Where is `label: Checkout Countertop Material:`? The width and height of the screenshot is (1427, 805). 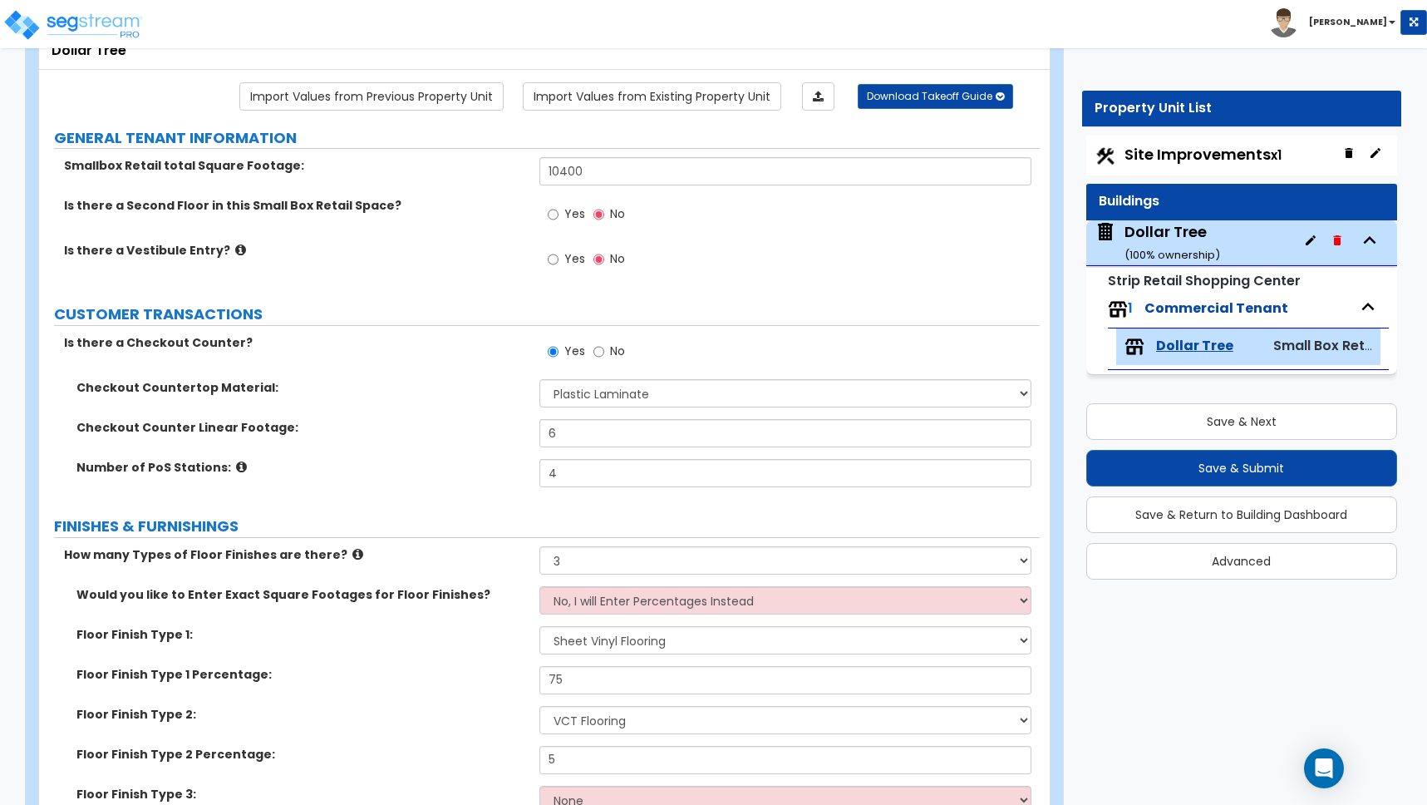 label: Checkout Countertop Material: is located at coordinates (302, 387).